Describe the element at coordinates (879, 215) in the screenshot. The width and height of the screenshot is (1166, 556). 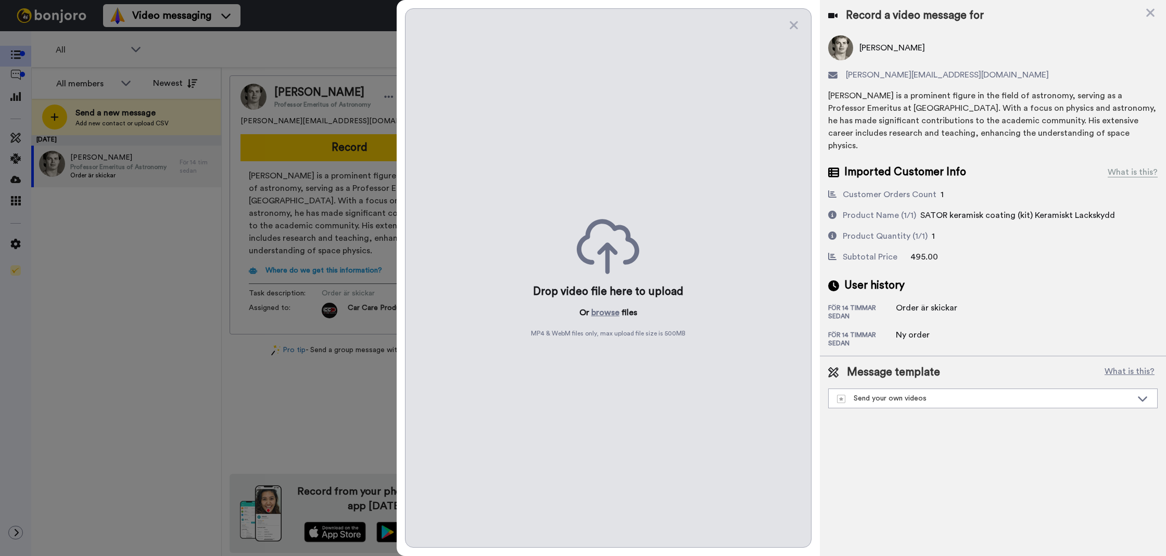
I see `div: Product Name (1/1)` at that location.